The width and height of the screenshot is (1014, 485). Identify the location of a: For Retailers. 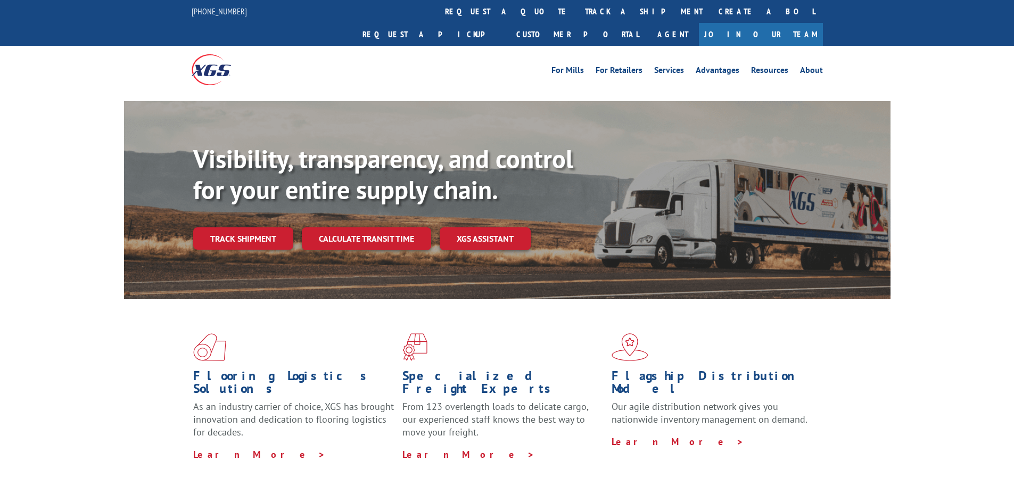
(619, 72).